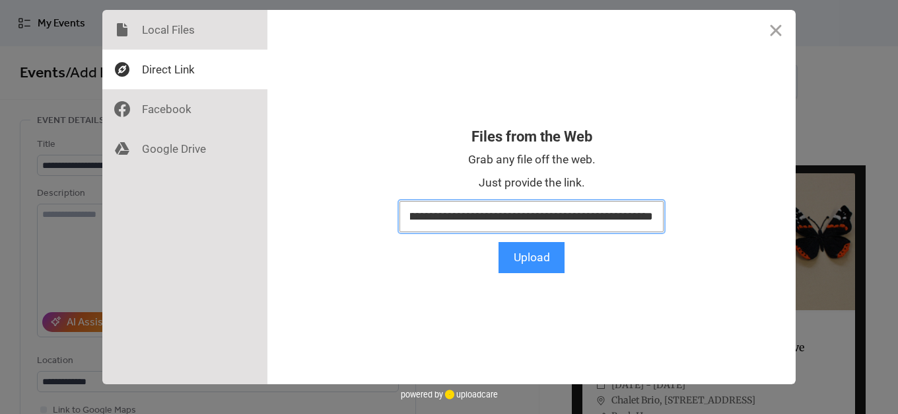  What do you see at coordinates (532, 136) in the screenshot?
I see `div: Files from the Web` at bounding box center [532, 136].